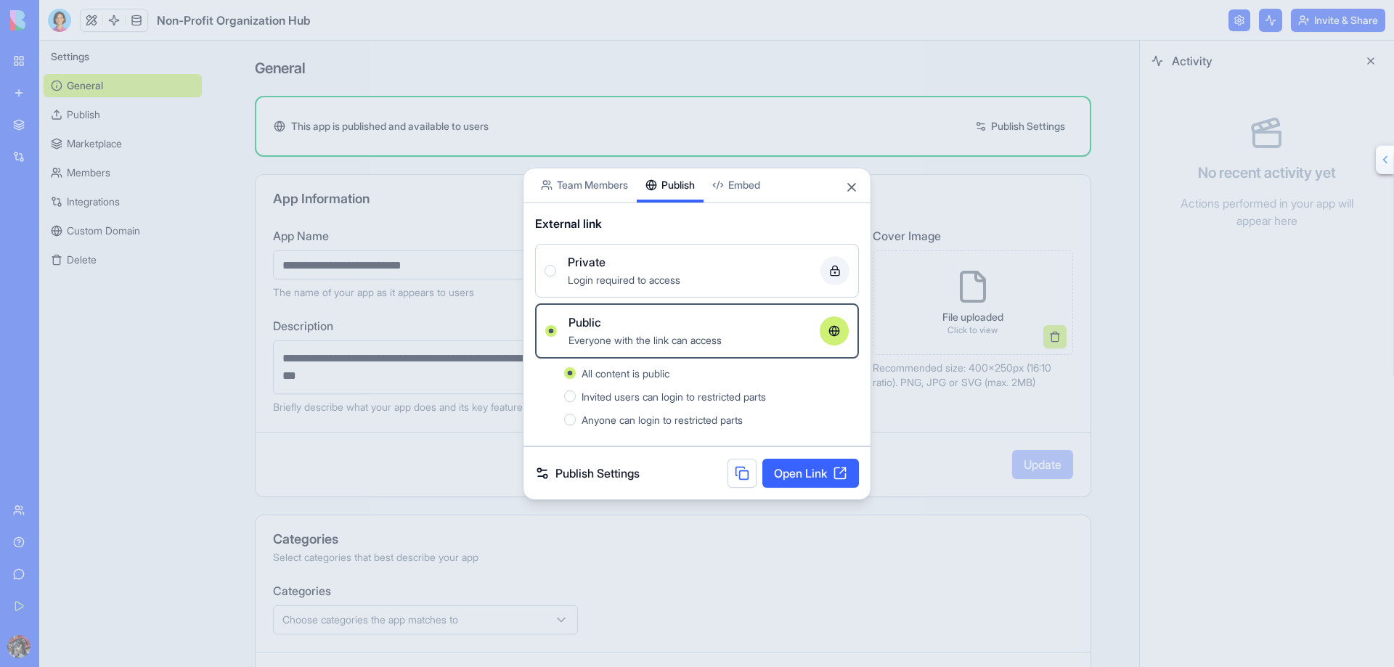  I want to click on button: Close, so click(852, 187).